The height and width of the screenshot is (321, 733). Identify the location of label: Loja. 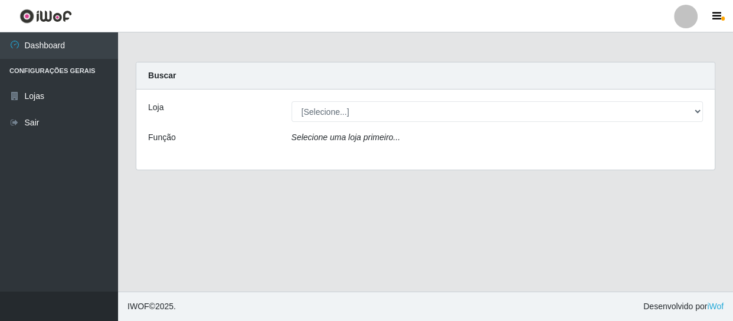
(156, 107).